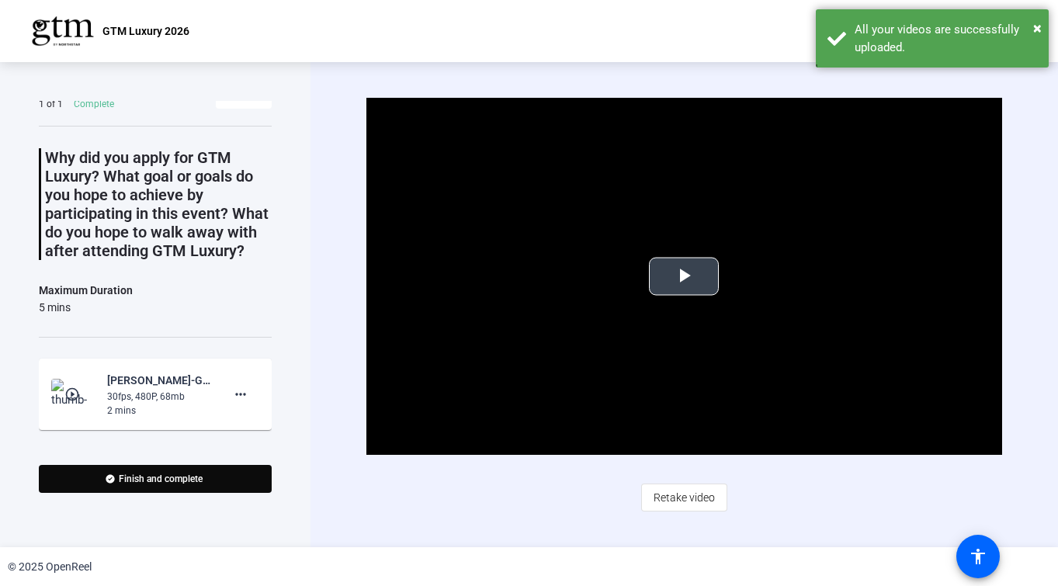 This screenshot has height=586, width=1058. What do you see at coordinates (50, 567) in the screenshot?
I see `div: © 2025 OpenReel` at bounding box center [50, 567].